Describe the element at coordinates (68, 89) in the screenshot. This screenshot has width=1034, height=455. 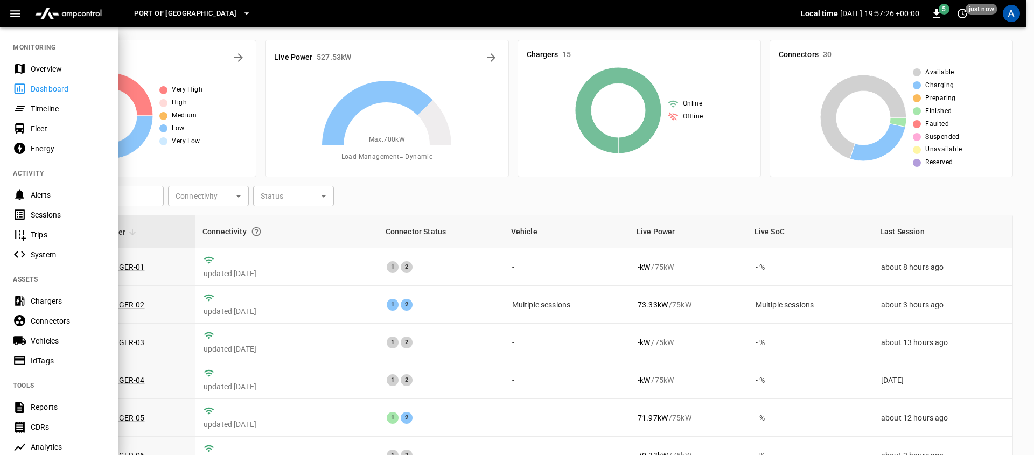
I see `div: Dashboard` at that location.